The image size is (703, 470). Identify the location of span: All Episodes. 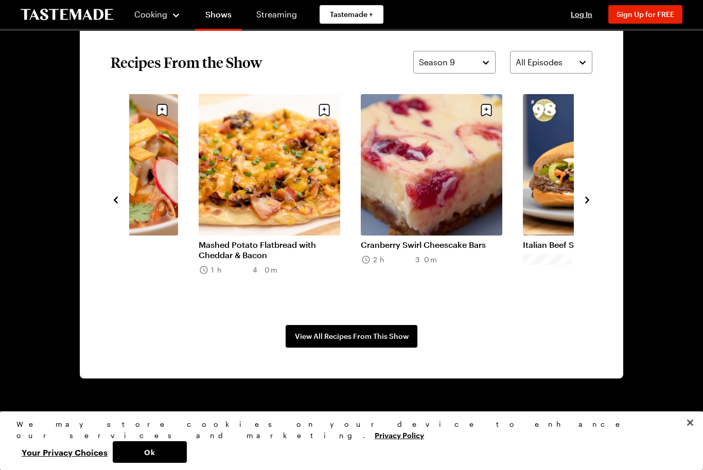
(539, 62).